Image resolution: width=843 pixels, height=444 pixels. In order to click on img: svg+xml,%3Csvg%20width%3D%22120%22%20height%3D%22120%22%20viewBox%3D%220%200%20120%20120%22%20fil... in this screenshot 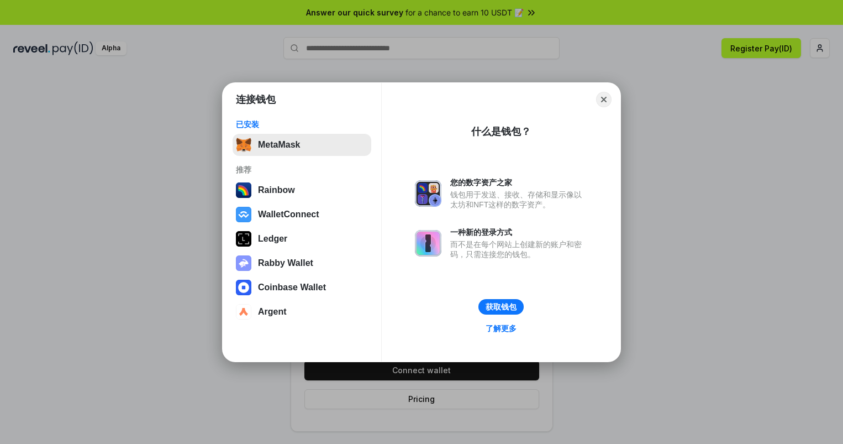, I will do `click(244, 190)`.